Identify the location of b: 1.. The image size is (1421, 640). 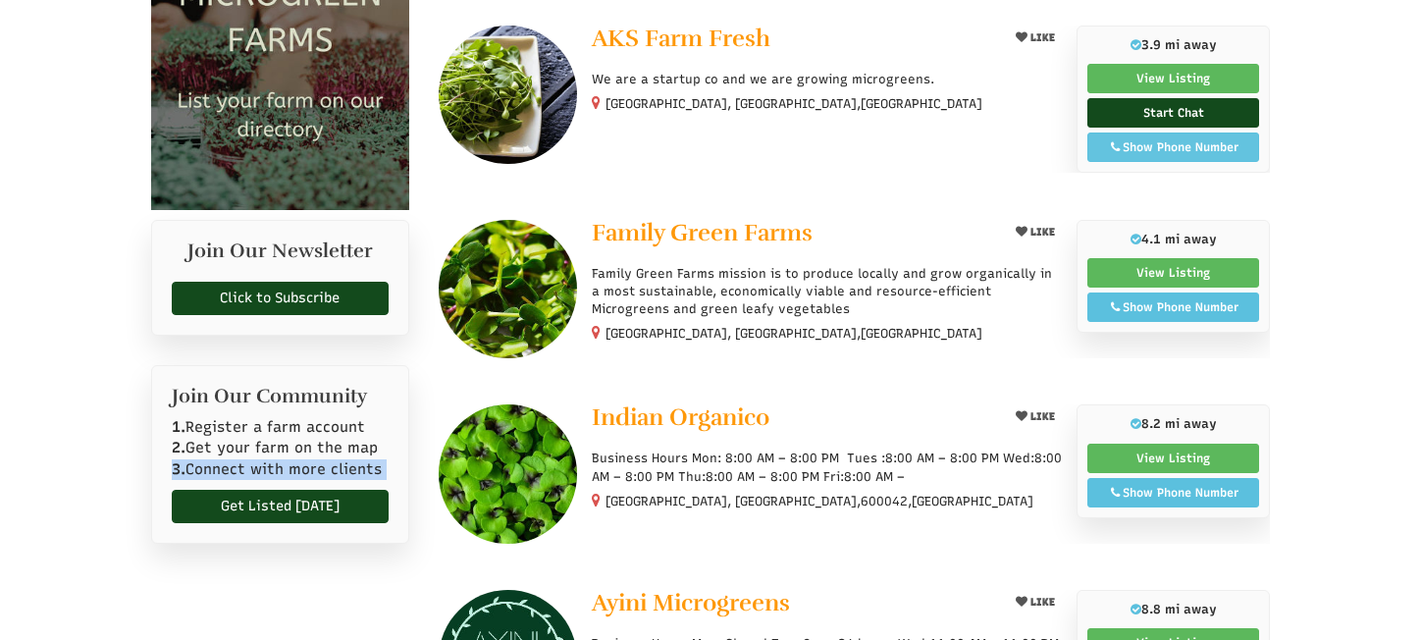
(179, 427).